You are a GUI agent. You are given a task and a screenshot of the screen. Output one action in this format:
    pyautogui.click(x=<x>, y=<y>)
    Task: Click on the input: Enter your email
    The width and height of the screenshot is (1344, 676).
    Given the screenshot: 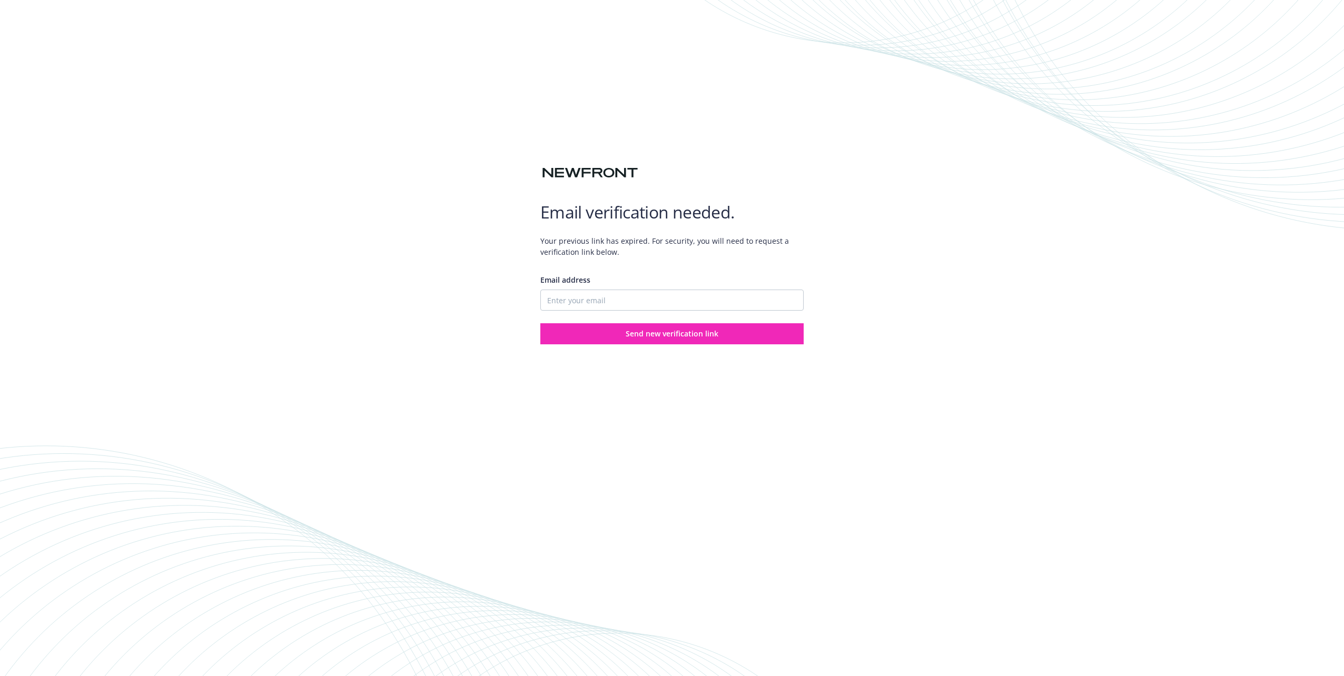 What is the action you would take?
    pyautogui.click(x=672, y=300)
    